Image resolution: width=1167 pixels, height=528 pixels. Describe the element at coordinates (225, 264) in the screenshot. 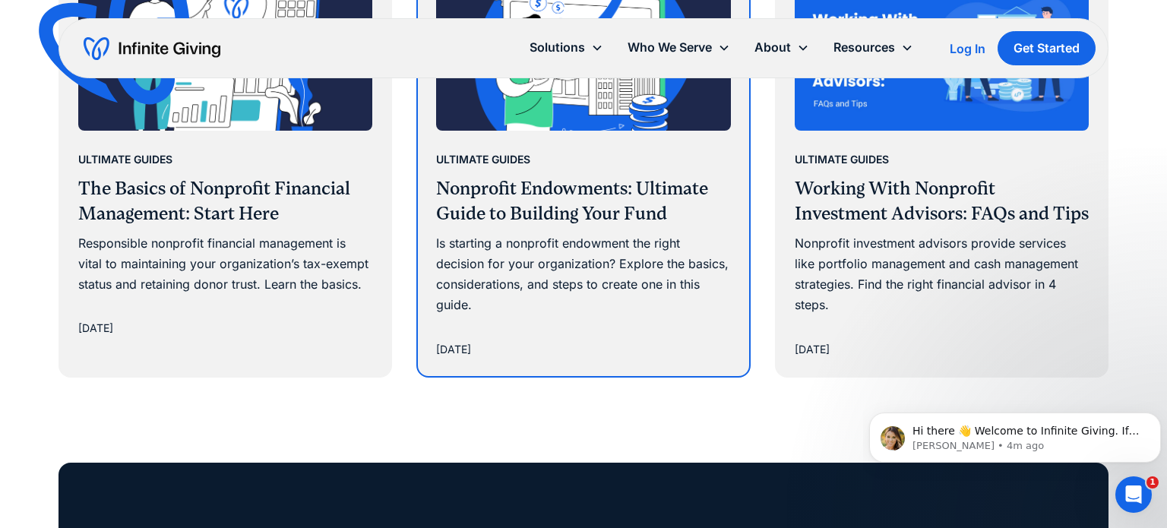

I see `div: Responsible nonprofit financial management is vital to maintaining your organization’s tax-exempt...` at that location.